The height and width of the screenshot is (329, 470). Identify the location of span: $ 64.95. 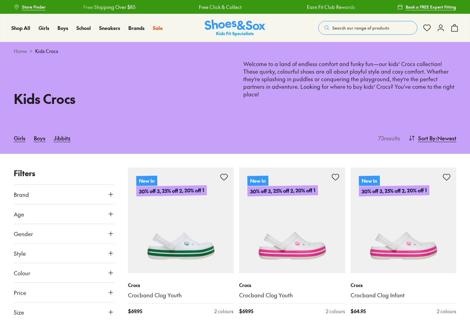
(358, 311).